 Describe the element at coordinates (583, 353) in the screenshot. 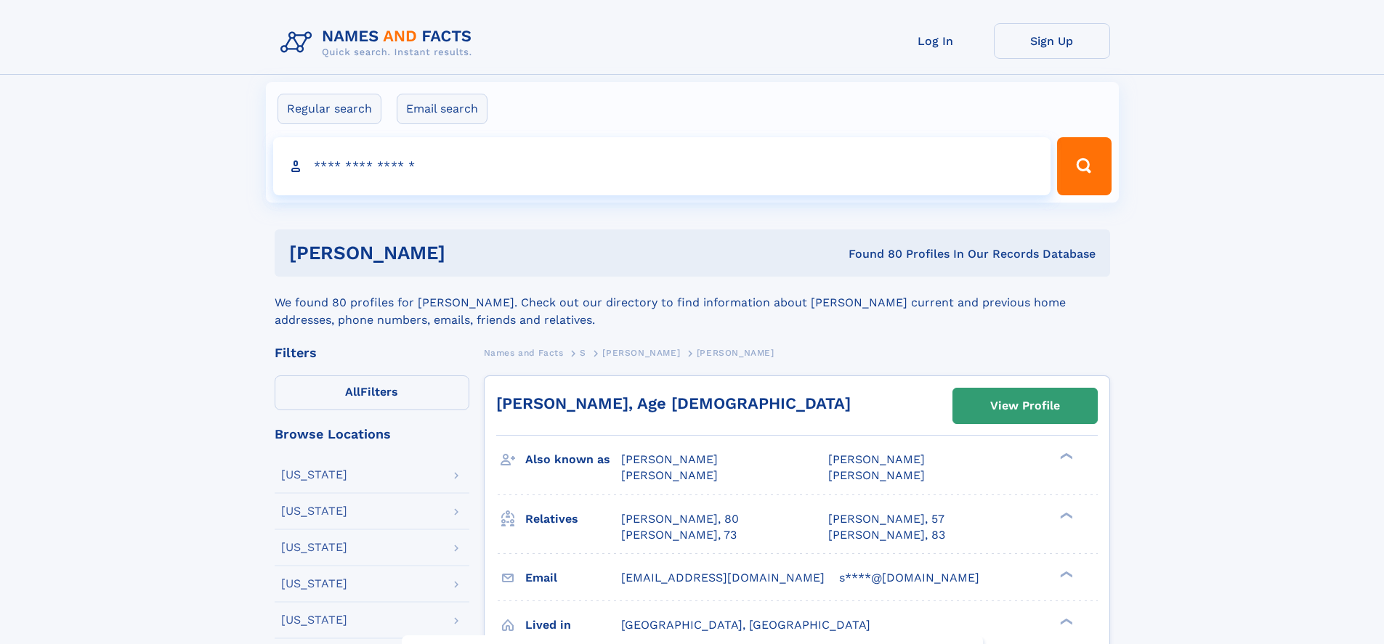

I see `span: S` at that location.